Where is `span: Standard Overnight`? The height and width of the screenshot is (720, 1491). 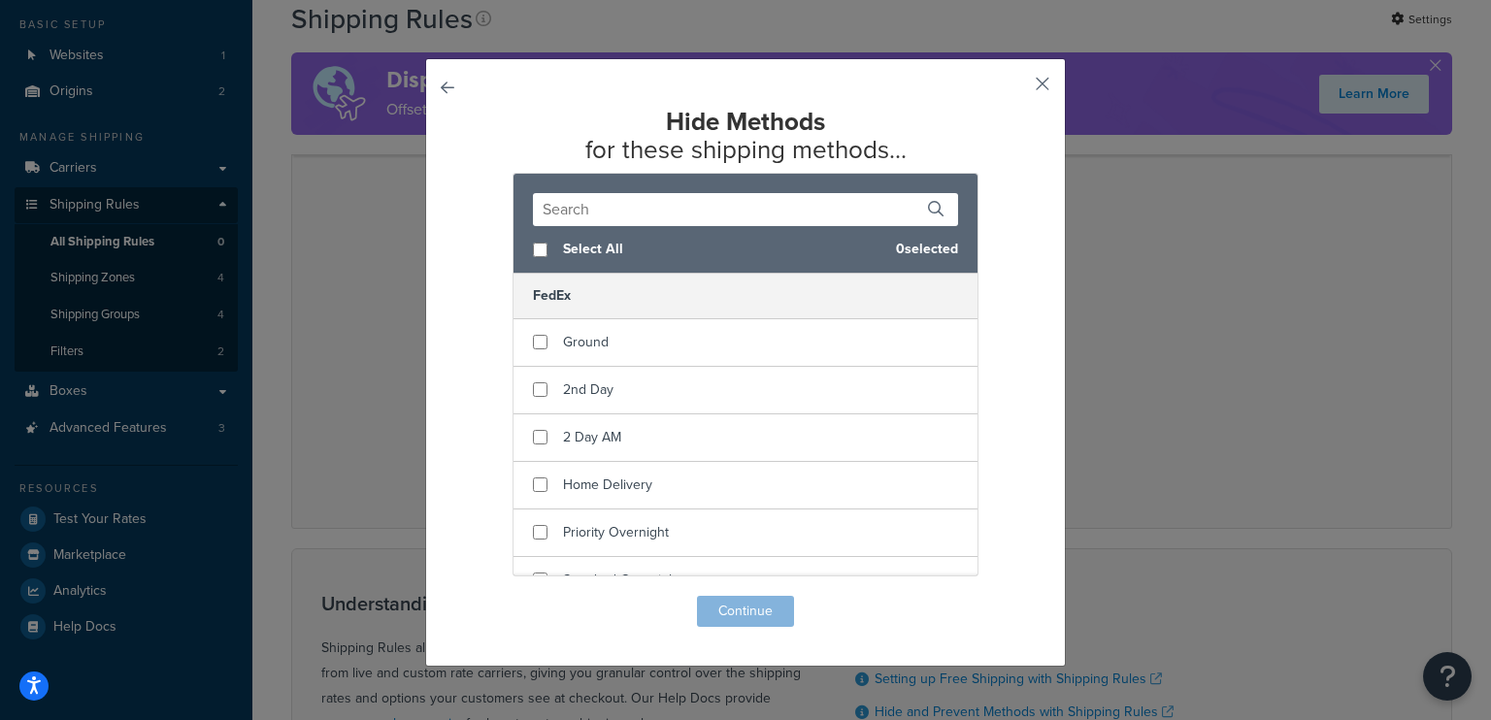
span: Standard Overnight is located at coordinates (621, 579).